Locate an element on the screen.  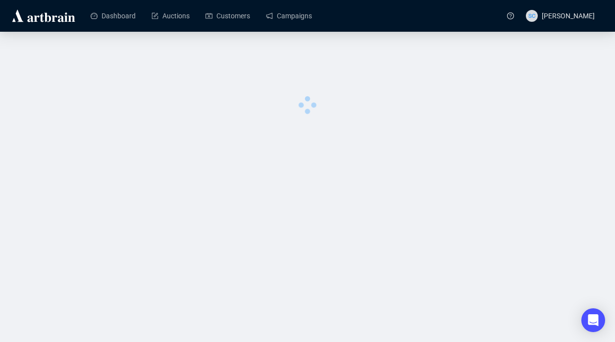
span: question-circle is located at coordinates (511, 16).